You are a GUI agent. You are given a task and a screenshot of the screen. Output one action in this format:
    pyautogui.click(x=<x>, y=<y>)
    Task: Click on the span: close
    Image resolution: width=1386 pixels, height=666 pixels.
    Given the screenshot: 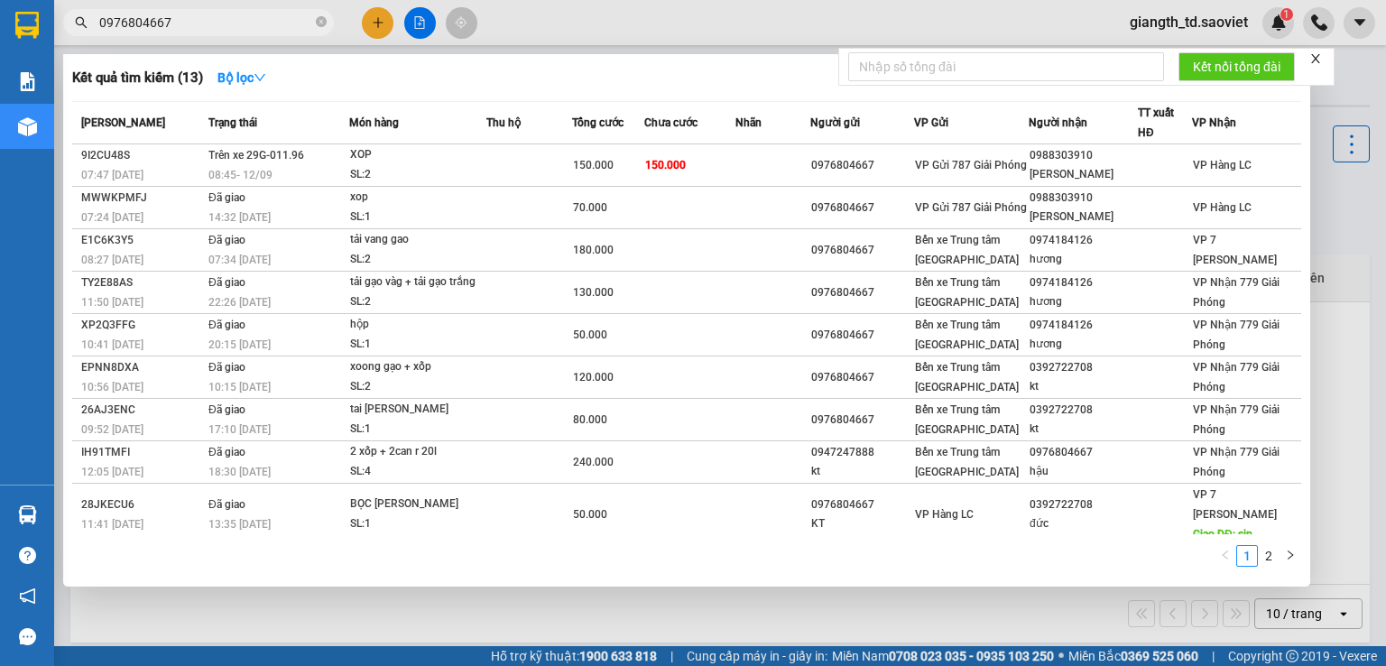 What is the action you would take?
    pyautogui.click(x=1316, y=59)
    